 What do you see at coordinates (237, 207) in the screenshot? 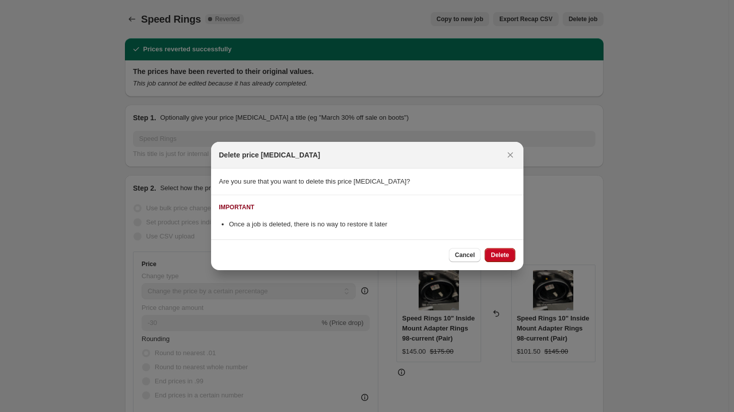
I see `div: IMPORTANT` at bounding box center [237, 207].